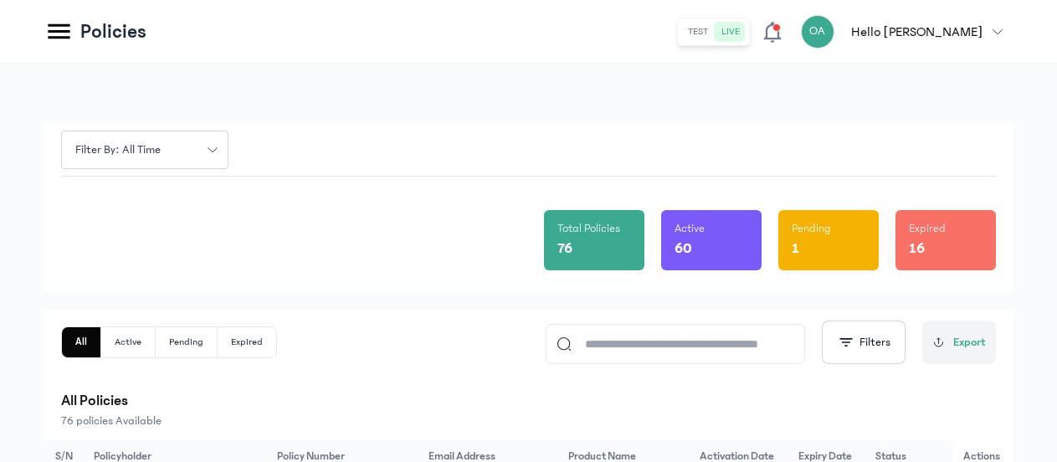 The width and height of the screenshot is (1057, 462). What do you see at coordinates (187, 342) in the screenshot?
I see `button: Pending` at bounding box center [187, 342].